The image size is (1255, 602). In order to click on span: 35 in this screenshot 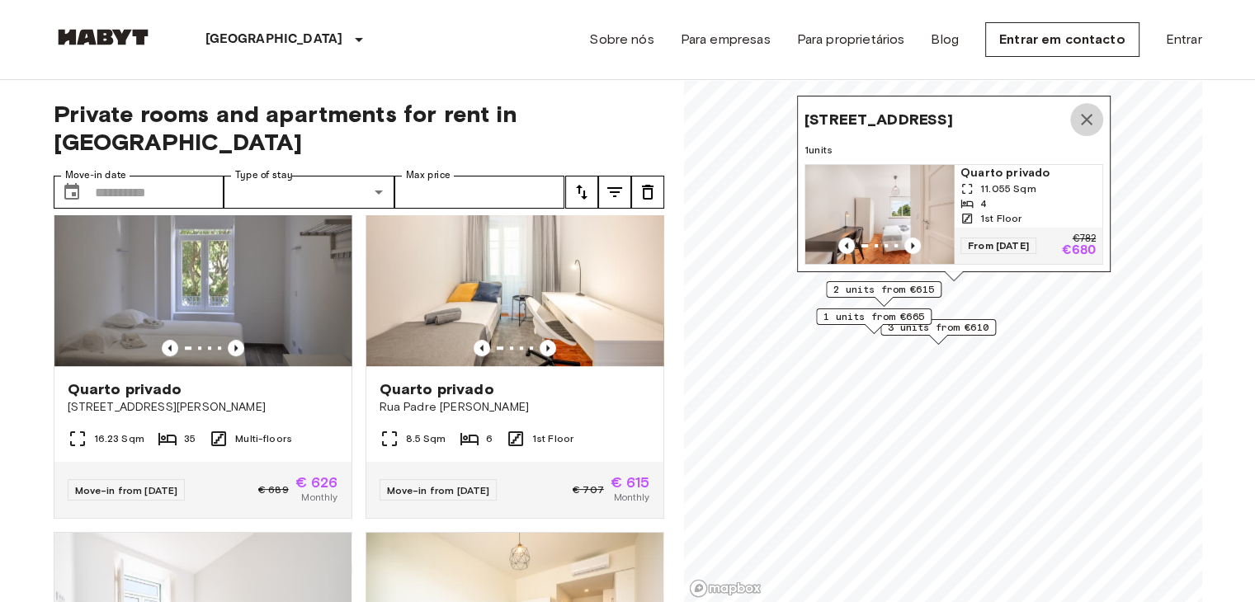, I will do `click(190, 439)`.